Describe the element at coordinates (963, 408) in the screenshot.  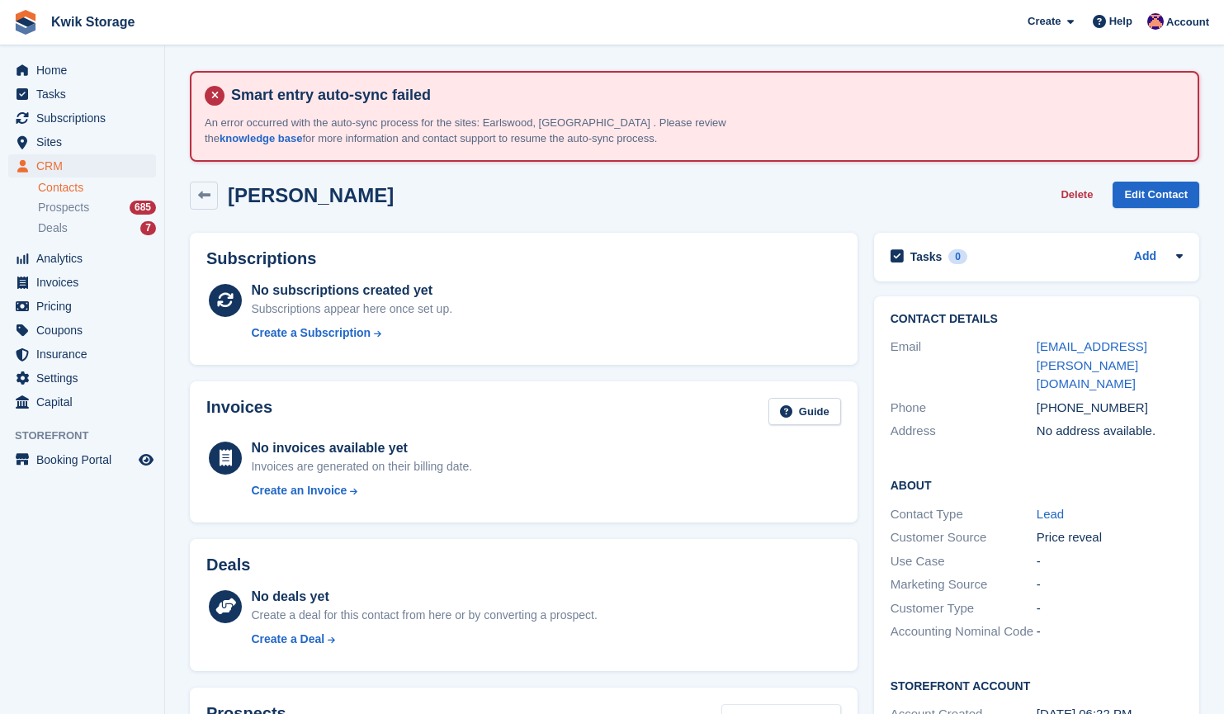
I see `div: Phone` at that location.